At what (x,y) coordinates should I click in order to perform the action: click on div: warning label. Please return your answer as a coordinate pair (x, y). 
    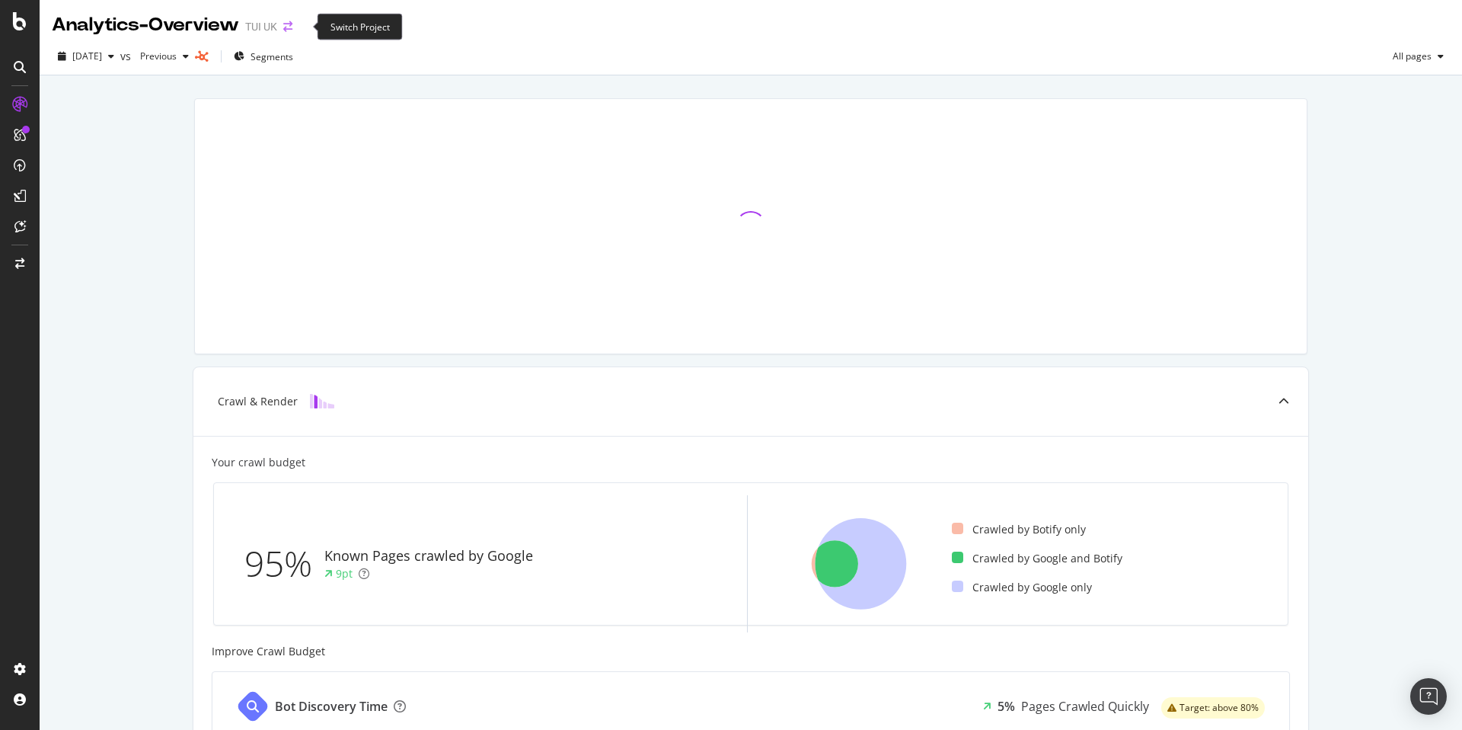
    Looking at the image, I should click on (1213, 707).